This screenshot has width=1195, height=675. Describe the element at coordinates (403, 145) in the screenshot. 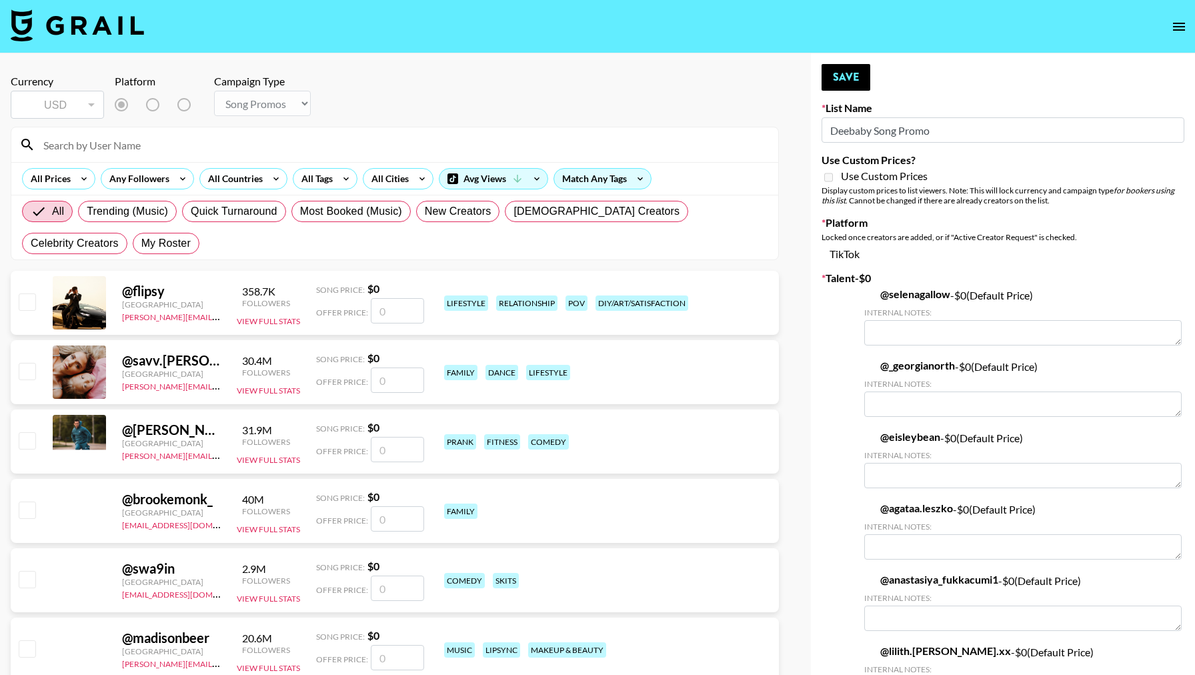

I see `input: Search by User Name` at that location.